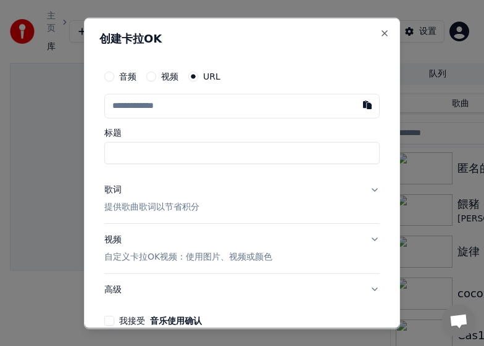 The height and width of the screenshot is (346, 484). Describe the element at coordinates (242, 38) in the screenshot. I see `h2: 创建卡拉OK` at that location.